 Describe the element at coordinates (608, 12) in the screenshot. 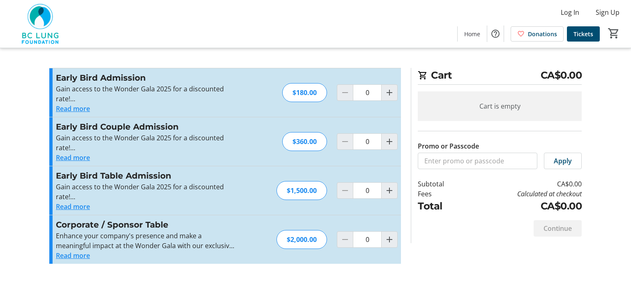

I see `span: Sign Up` at that location.